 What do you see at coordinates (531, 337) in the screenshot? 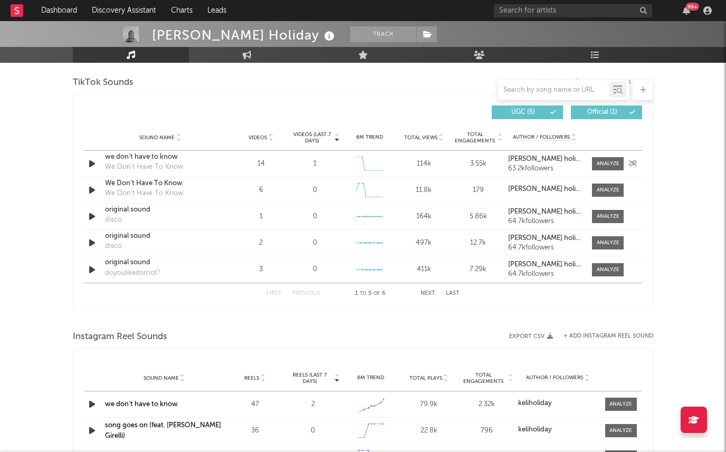
I see `button: Export CSV` at bounding box center [531, 337].